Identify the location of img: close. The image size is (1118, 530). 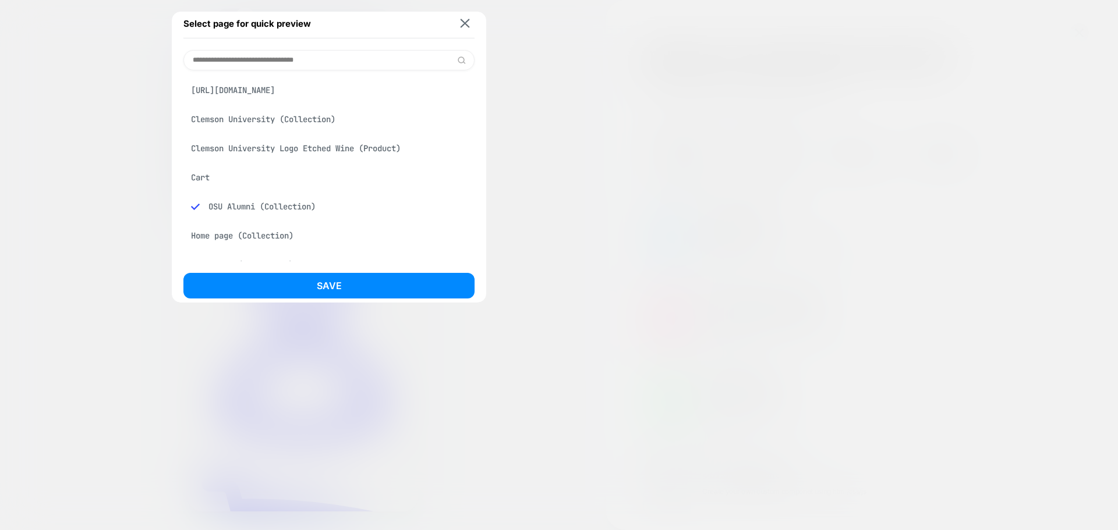
(465, 23).